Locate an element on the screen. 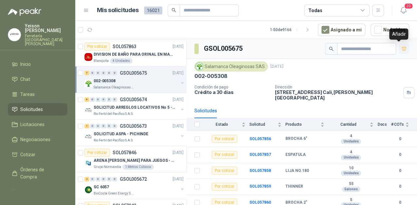 The image size is (417, 205). a: Cotizar is located at coordinates (38, 154).